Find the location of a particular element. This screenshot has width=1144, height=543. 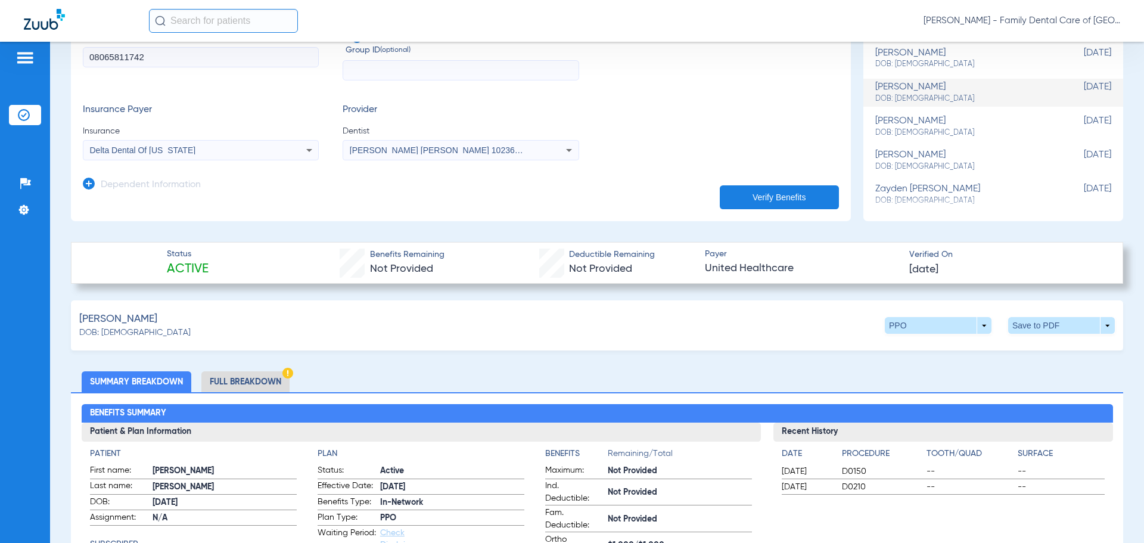

button: Verify Benefits is located at coordinates (779, 197).